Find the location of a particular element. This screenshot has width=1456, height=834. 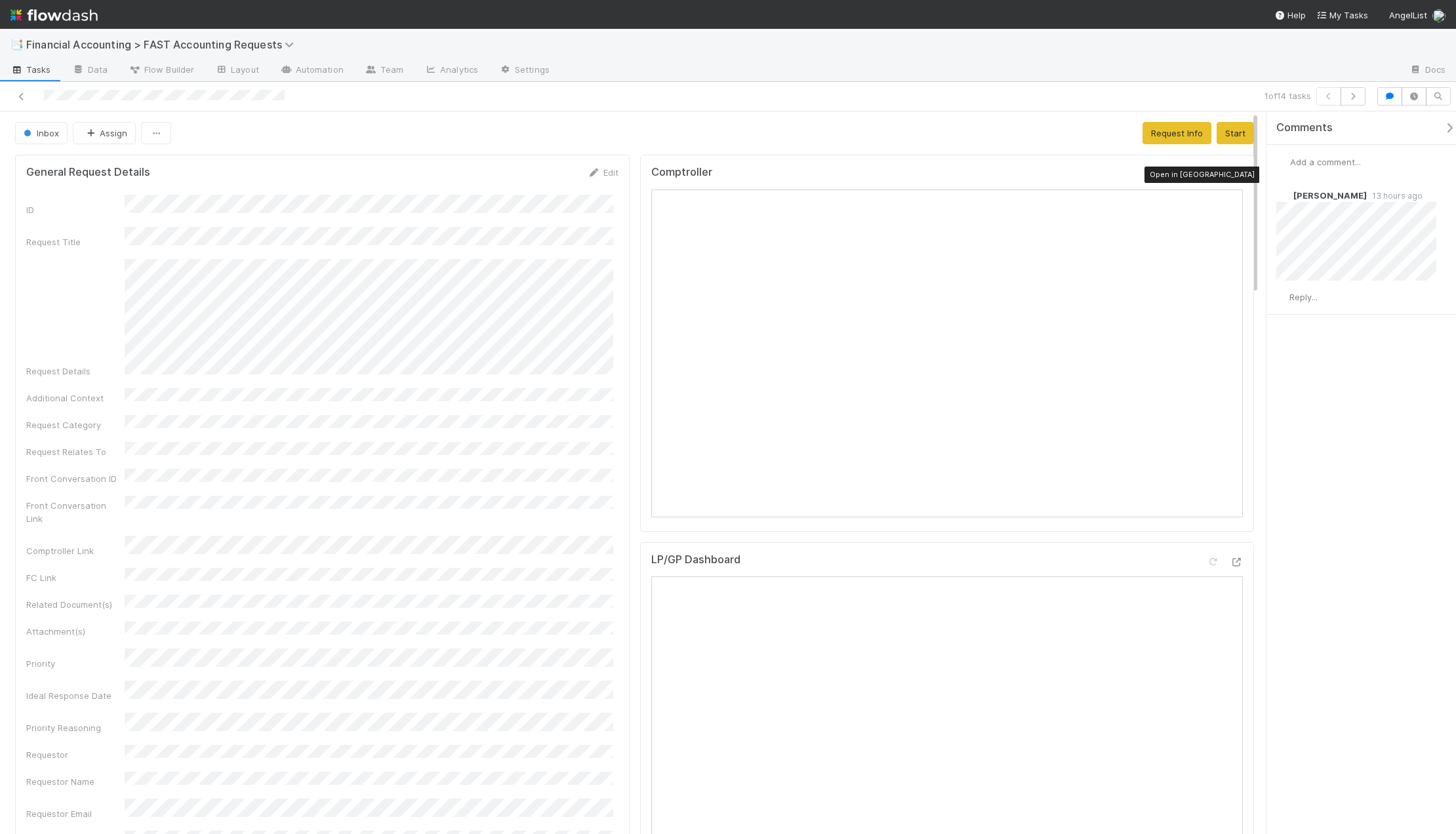

span: Inbox is located at coordinates (40, 133).